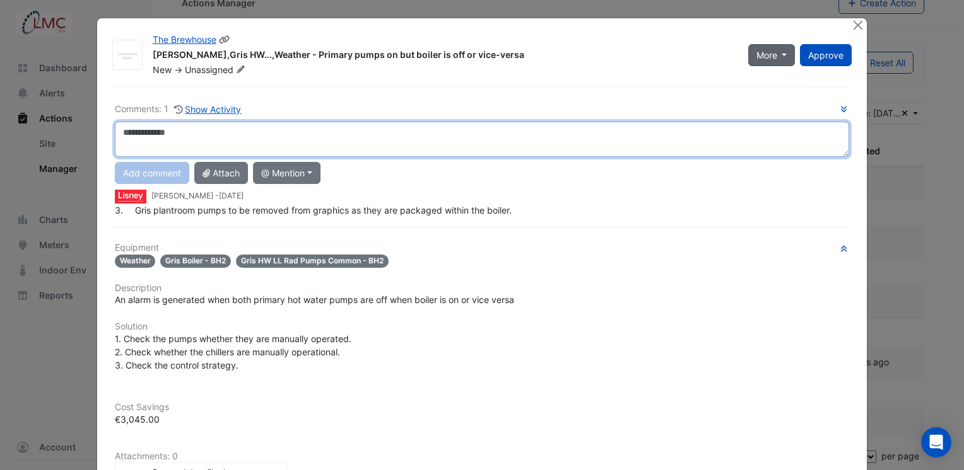 This screenshot has width=964, height=470. I want to click on span: 1. Check the pumps whether they are manually operated. 2. Check whether the chillers are manually..., so click(233, 352).